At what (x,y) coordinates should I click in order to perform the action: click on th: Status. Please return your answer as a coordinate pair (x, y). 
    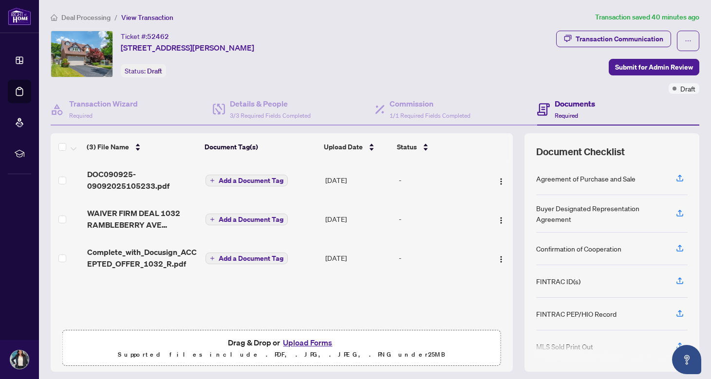
    Looking at the image, I should click on (438, 147).